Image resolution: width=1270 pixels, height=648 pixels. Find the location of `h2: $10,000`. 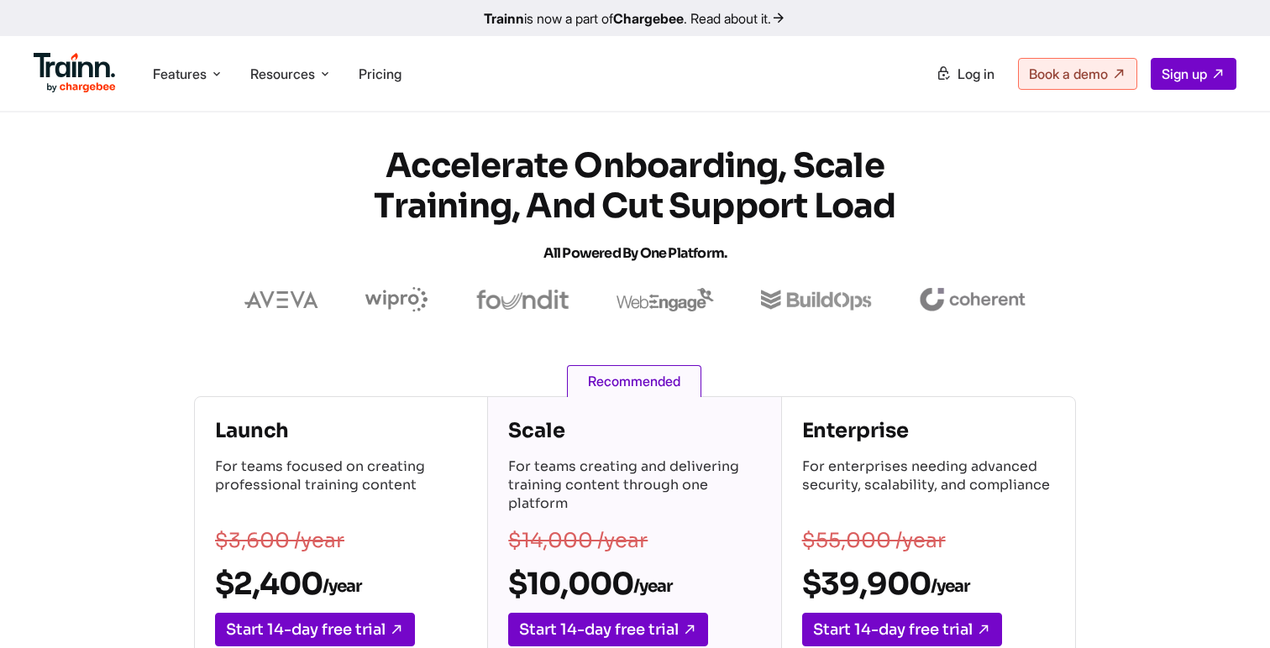

h2: $10,000 is located at coordinates (634, 584).